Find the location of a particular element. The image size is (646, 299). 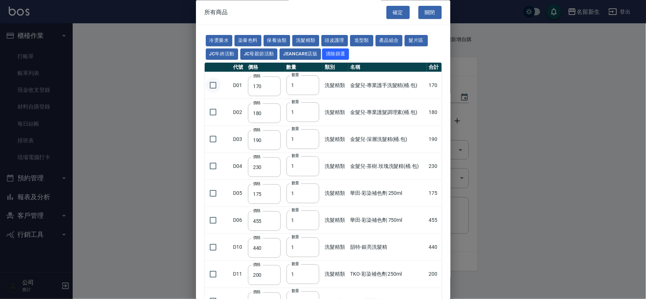

span: 所有商品 is located at coordinates (216, 12).